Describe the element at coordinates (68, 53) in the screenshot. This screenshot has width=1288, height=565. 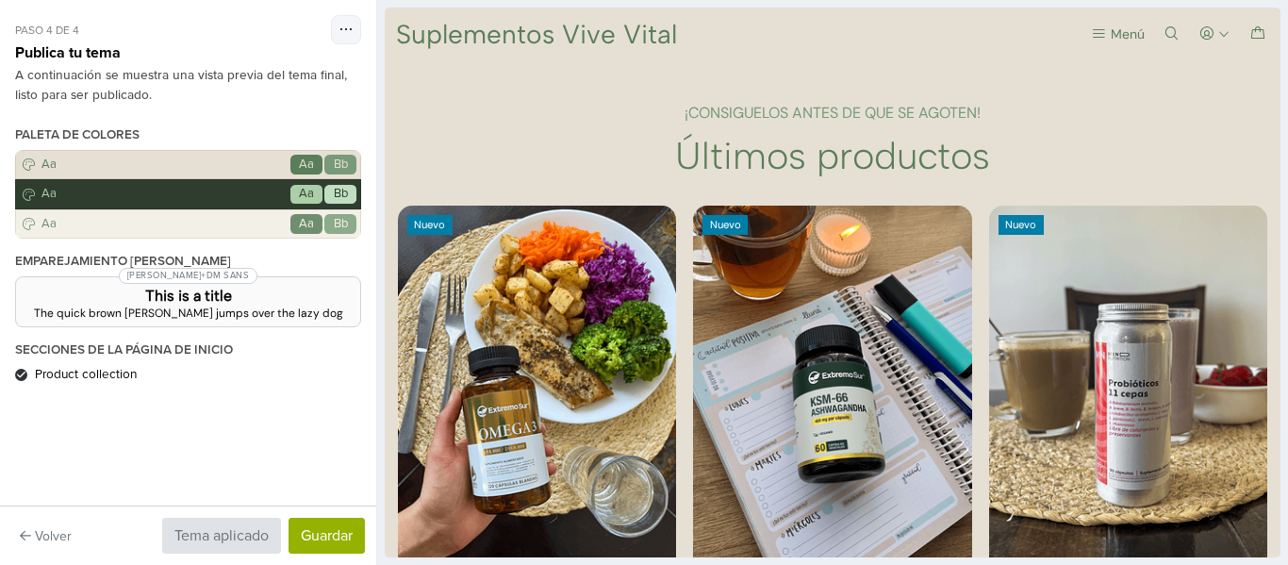
I see `h3: Publica tu tema` at that location.